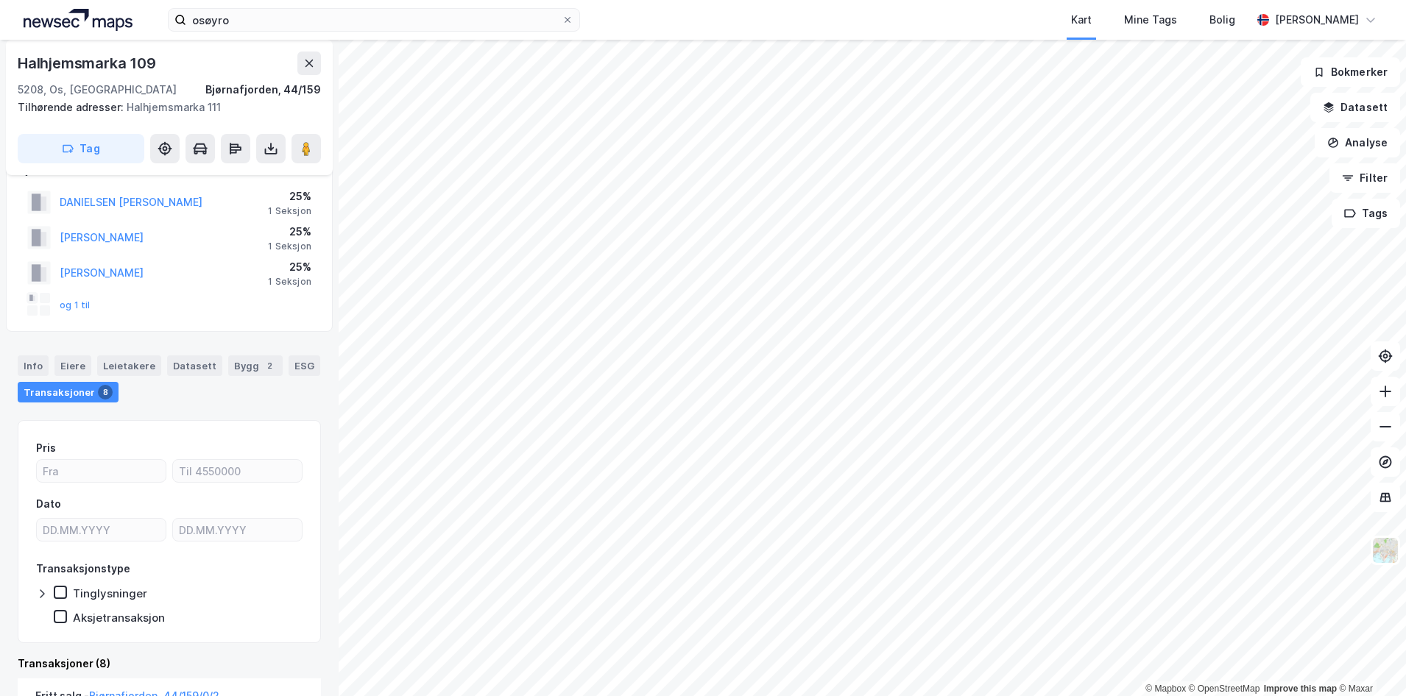 The width and height of the screenshot is (1406, 696). Describe the element at coordinates (110, 593) in the screenshot. I see `div: Tinglysninger` at that location.